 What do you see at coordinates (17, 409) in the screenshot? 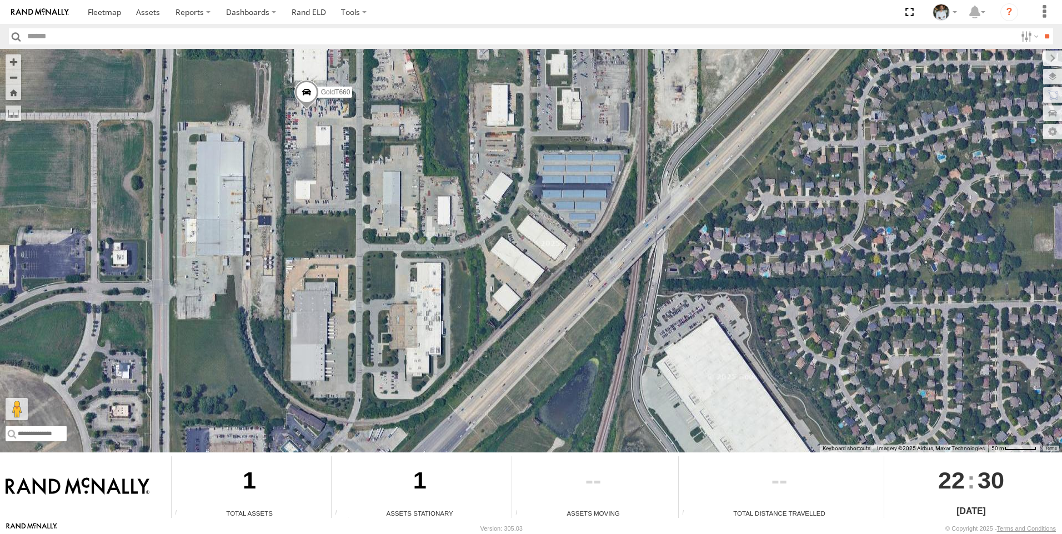
I see `button: Drag Pegman onto the map to open Street View` at bounding box center [17, 409].